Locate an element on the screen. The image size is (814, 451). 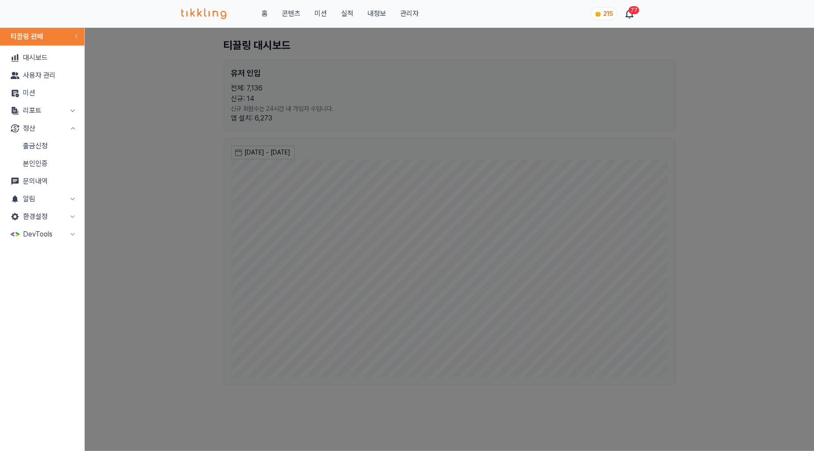
a: 출금신청 is located at coordinates (42, 146).